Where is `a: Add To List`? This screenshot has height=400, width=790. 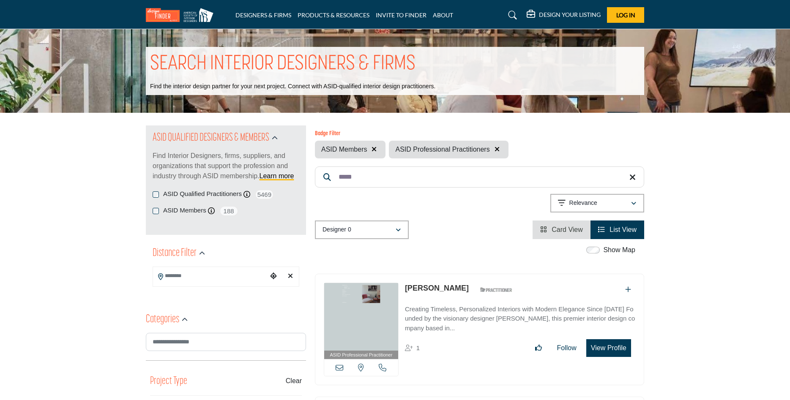
a: Add To List is located at coordinates (628, 290).